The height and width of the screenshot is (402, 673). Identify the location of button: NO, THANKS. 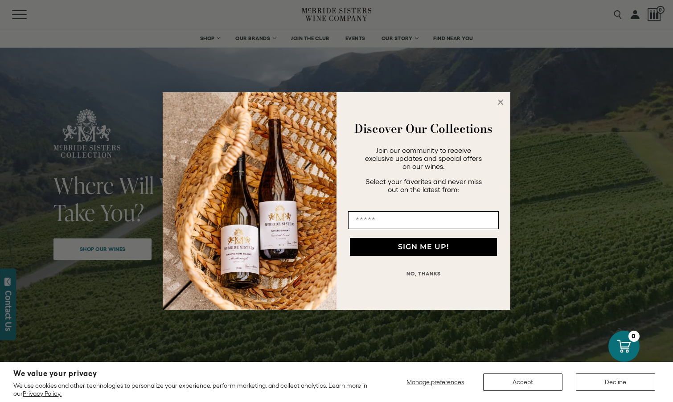
(423, 274).